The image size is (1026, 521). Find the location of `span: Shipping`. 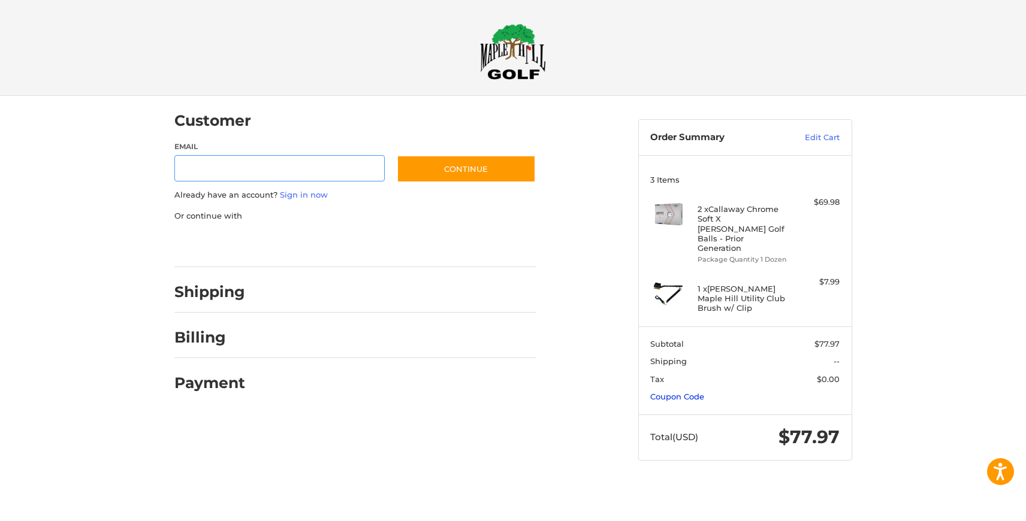

span: Shipping is located at coordinates (668, 361).